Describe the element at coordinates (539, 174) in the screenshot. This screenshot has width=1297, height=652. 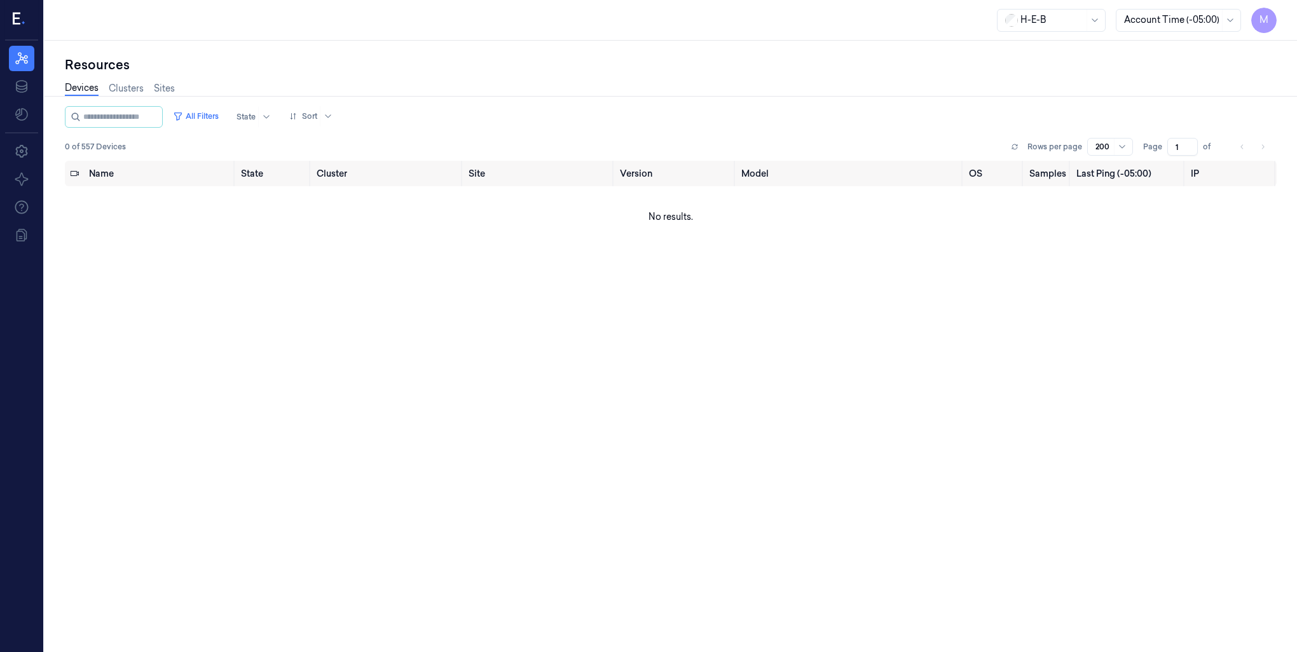
I see `th: Site` at that location.